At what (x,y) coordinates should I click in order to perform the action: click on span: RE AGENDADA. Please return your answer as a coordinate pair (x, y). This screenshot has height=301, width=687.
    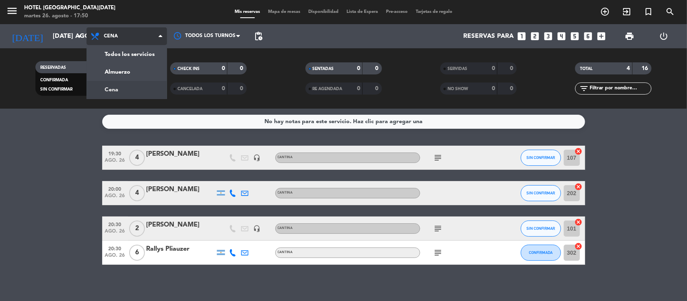
    Looking at the image, I should click on (327, 89).